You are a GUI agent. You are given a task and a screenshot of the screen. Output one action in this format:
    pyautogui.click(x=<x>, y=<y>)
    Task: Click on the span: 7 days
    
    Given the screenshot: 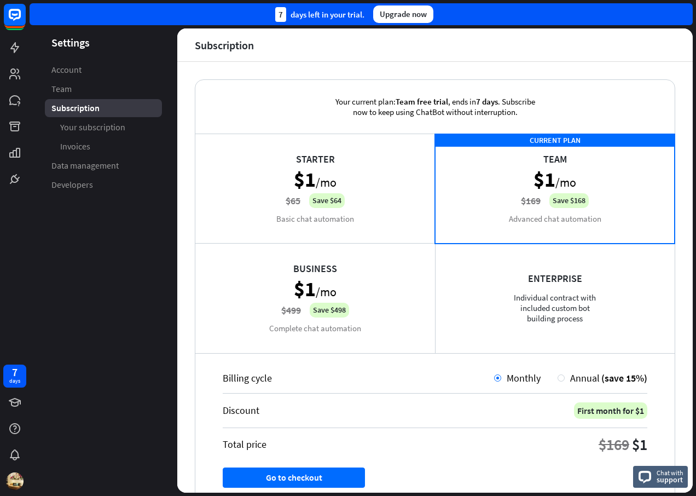 What is the action you would take?
    pyautogui.click(x=487, y=101)
    